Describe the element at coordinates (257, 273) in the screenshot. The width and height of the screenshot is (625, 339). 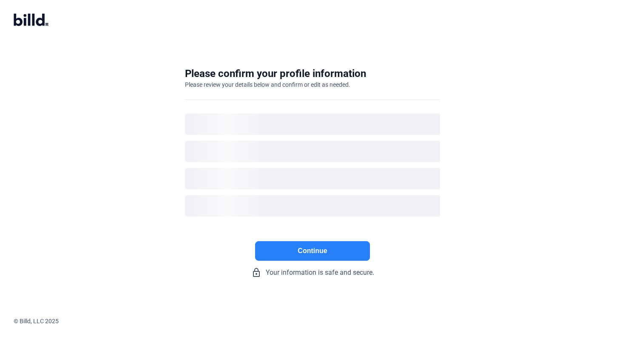
I see `mat-icon: lock_outline` at that location.